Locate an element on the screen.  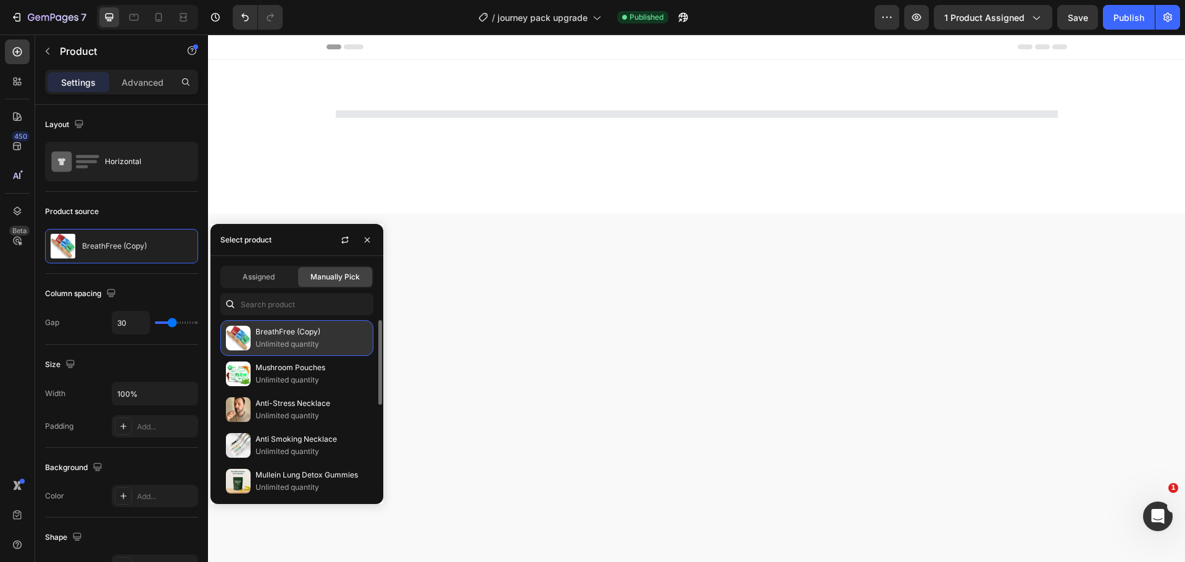
div: Gap is located at coordinates (52, 323).